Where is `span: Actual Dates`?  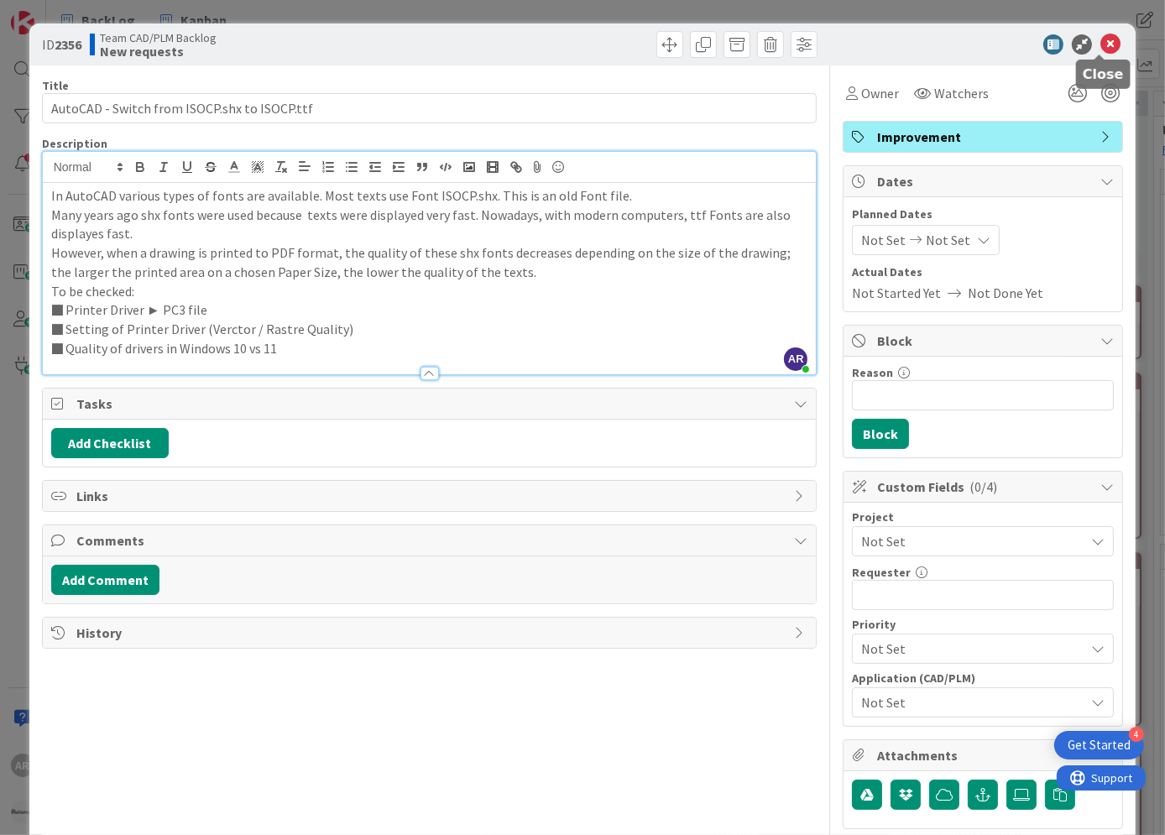 span: Actual Dates is located at coordinates (983, 272).